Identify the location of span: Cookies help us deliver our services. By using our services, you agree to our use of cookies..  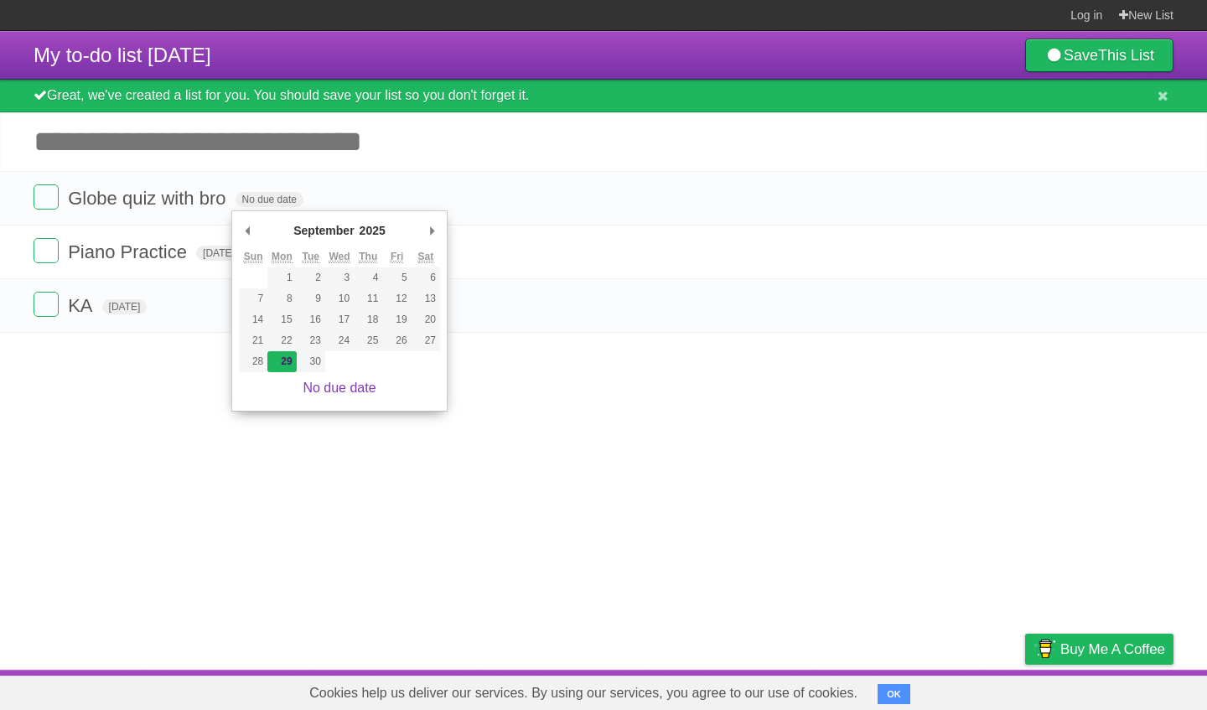
(583, 693).